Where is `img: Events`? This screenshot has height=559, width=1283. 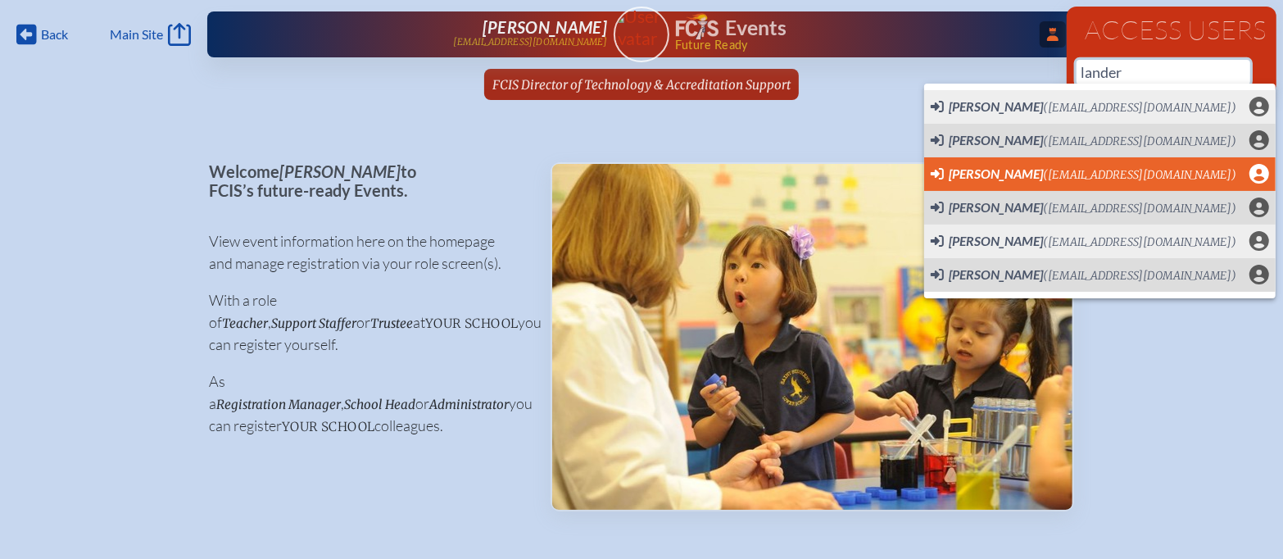
img: Events is located at coordinates (812, 337).